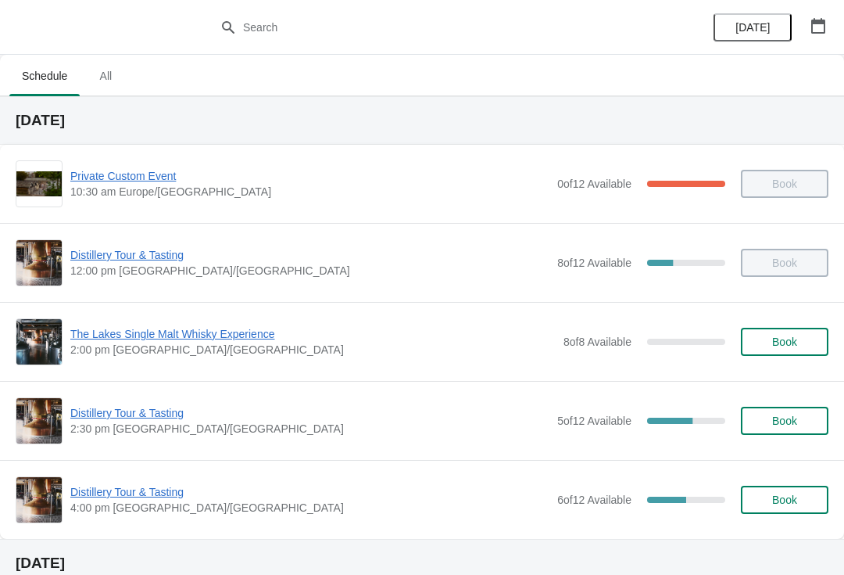 This screenshot has height=575, width=844. Describe the element at coordinates (39, 342) in the screenshot. I see `img: The Lakes Single Malt Whisky Experience | | 2:00 pm Europe/London` at that location.